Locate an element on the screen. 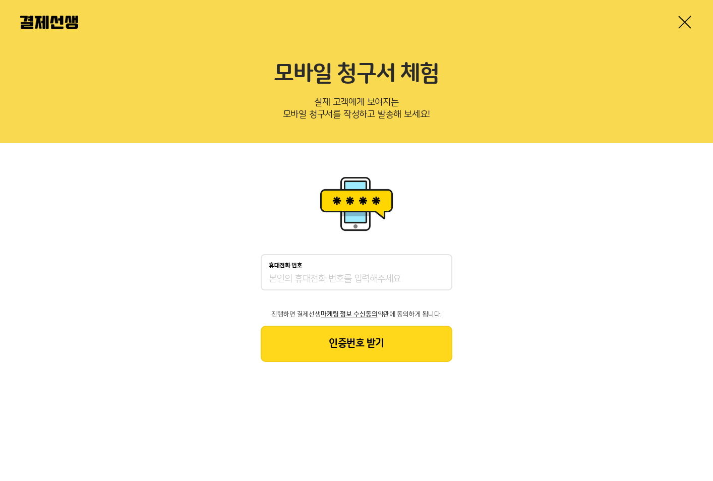  span: 마케팅 정보 수신동의 is located at coordinates (349, 314).